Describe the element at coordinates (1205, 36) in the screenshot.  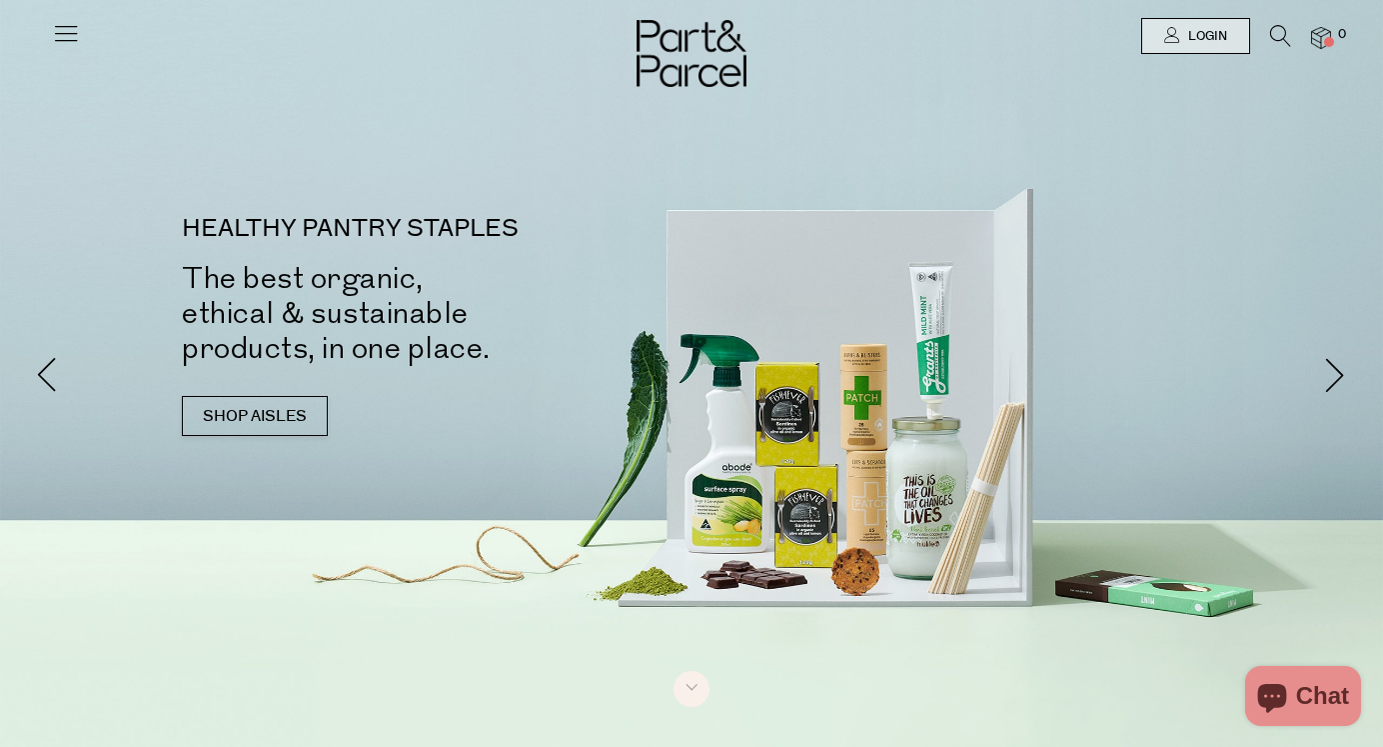
I see `span: Login` at that location.